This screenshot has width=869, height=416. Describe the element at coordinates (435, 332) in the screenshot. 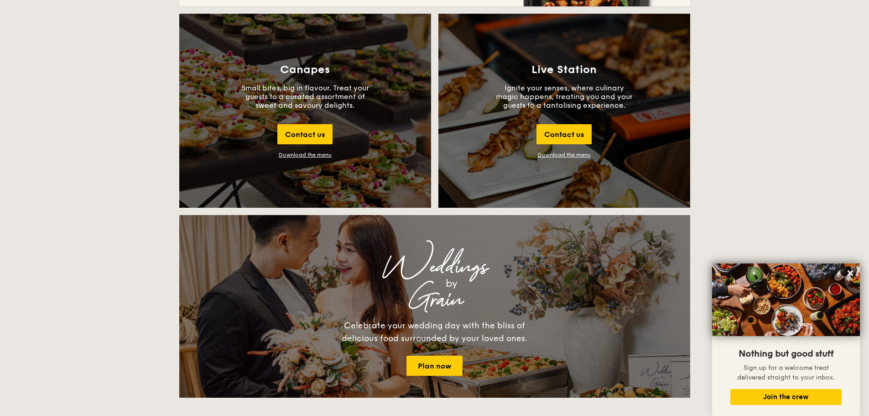

I see `div: Celebrate your wedding day with the bliss of delicious food surrounded by your loved ones.` at that location.